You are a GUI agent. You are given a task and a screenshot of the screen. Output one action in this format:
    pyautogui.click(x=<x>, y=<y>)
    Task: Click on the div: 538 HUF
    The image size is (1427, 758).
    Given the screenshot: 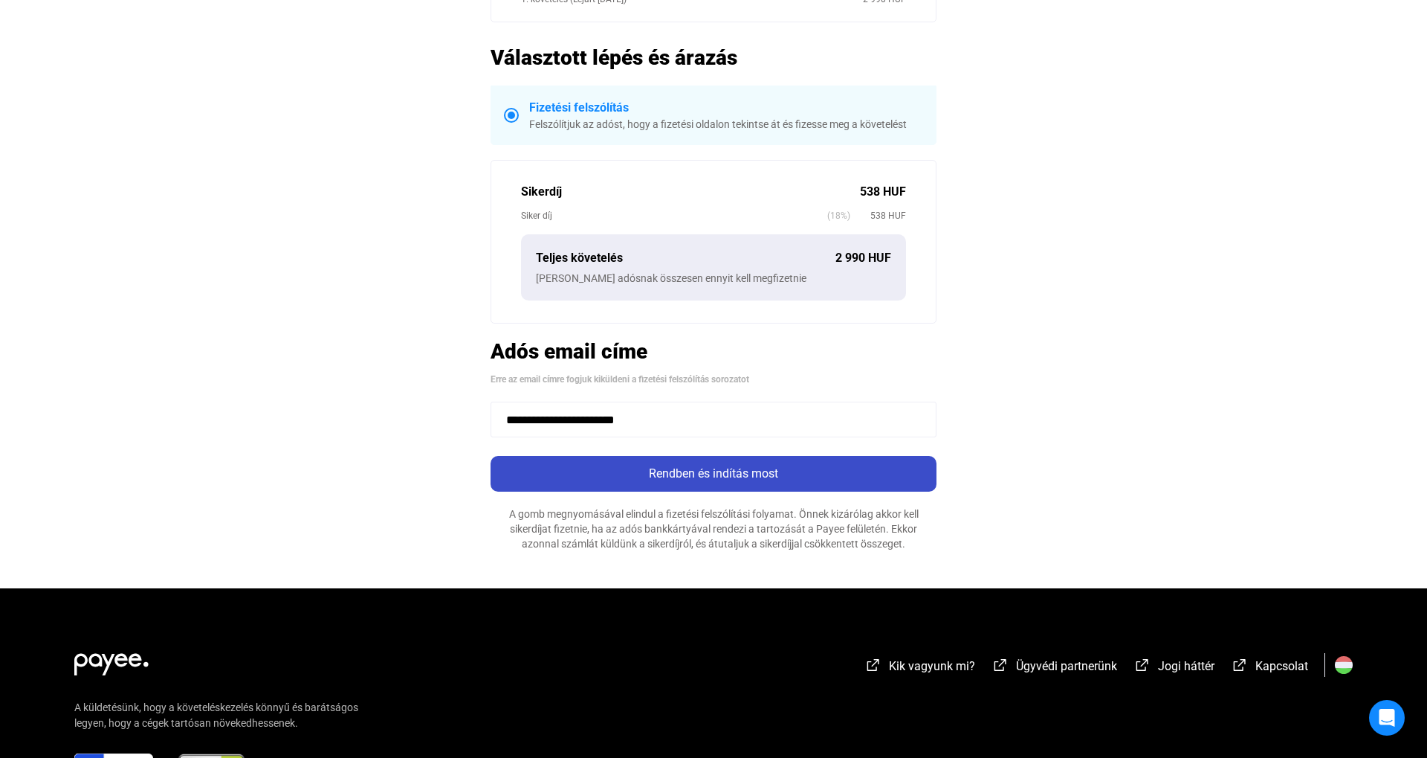 What is the action you would take?
    pyautogui.click(x=883, y=192)
    